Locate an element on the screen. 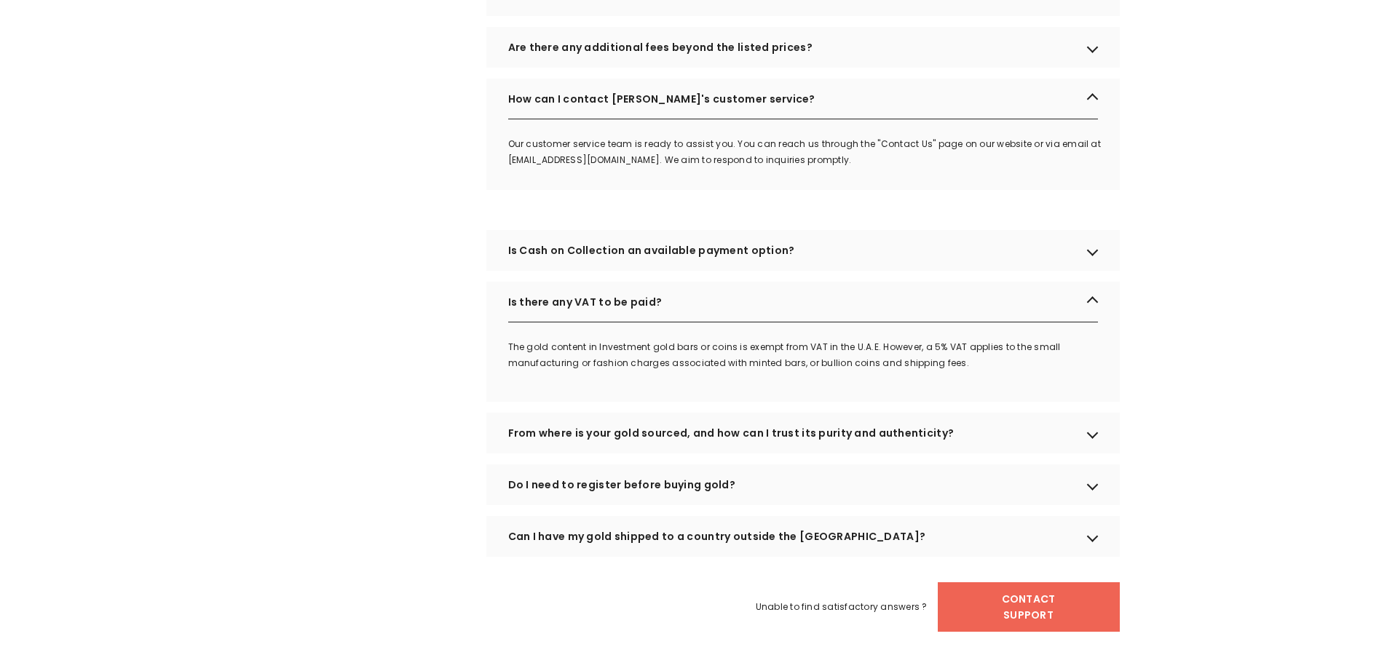  p: The gold content in Investment gold bars or coins is exempt from VAT in the U.A.E. However, a 5% ... is located at coordinates (814, 355).